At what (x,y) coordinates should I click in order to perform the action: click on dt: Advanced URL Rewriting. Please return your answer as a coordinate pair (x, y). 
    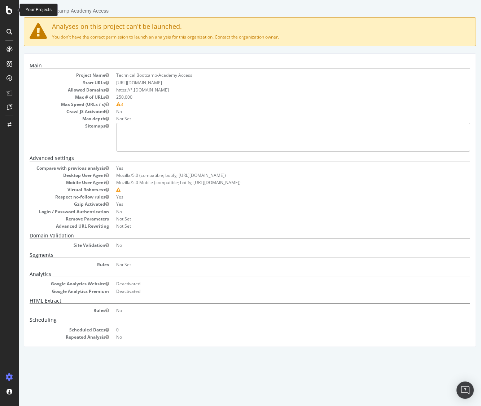
    Looking at the image, I should click on (50, 226).